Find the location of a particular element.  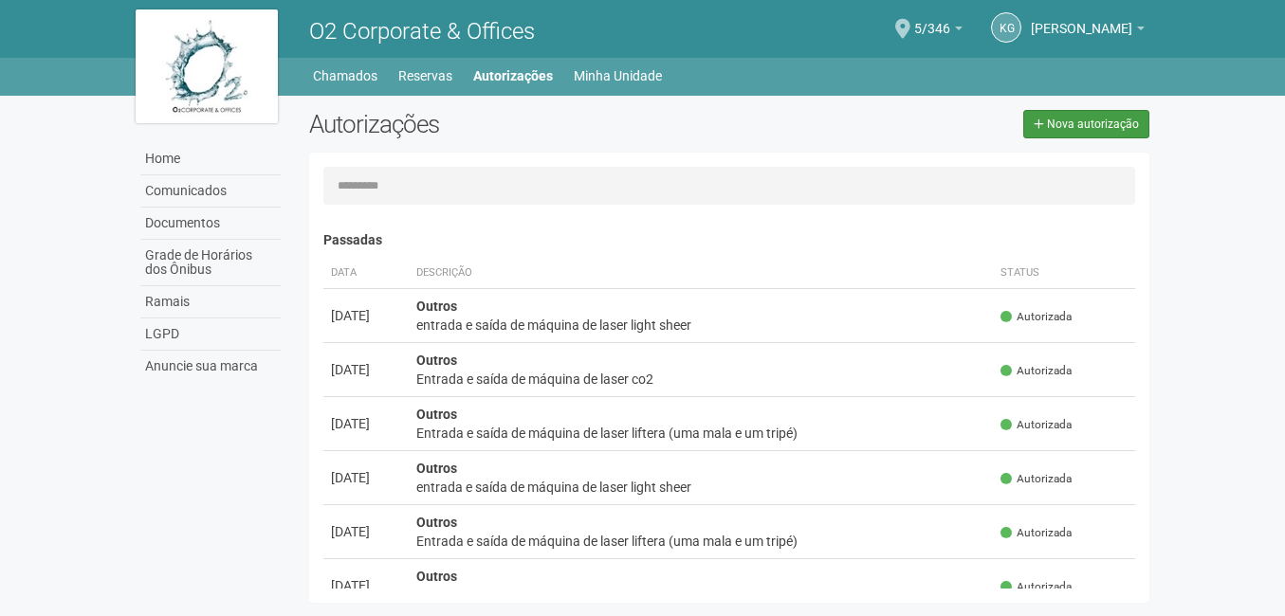

img: logo.jpg is located at coordinates (207, 66).